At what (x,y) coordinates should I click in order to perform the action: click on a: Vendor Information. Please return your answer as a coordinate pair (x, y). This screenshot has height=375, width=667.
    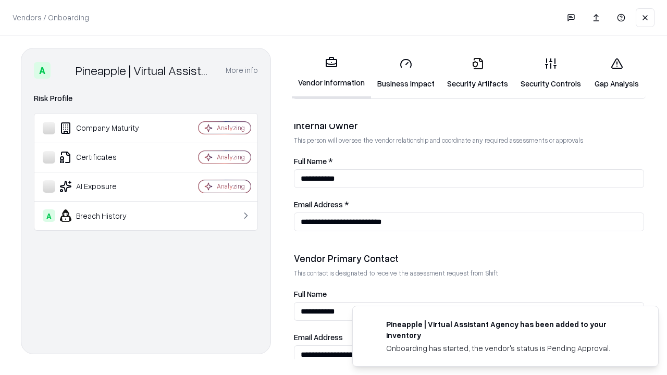
    Looking at the image, I should click on (331, 73).